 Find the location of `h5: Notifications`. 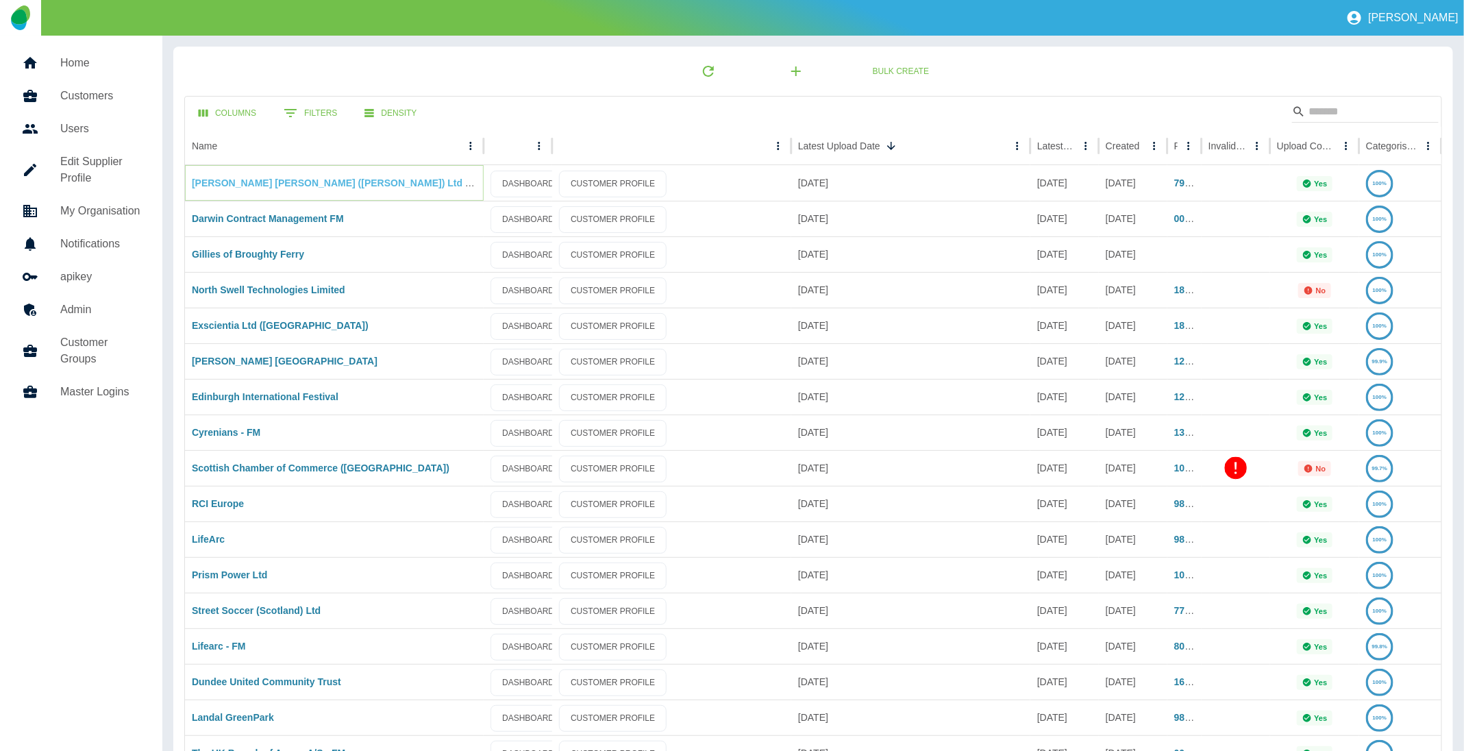

h5: Notifications is located at coordinates (100, 244).